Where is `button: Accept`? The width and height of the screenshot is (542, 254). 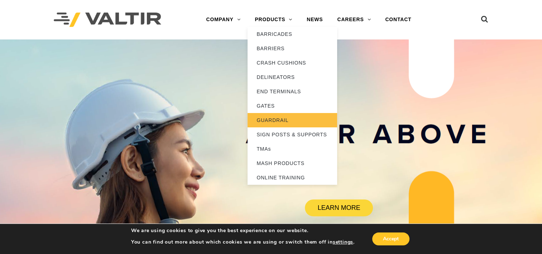
button: Accept is located at coordinates (391, 239).